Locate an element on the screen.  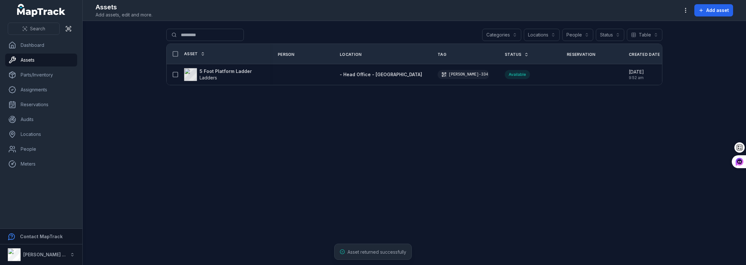
span: Add assets, edit and more. is located at coordinates (124, 15).